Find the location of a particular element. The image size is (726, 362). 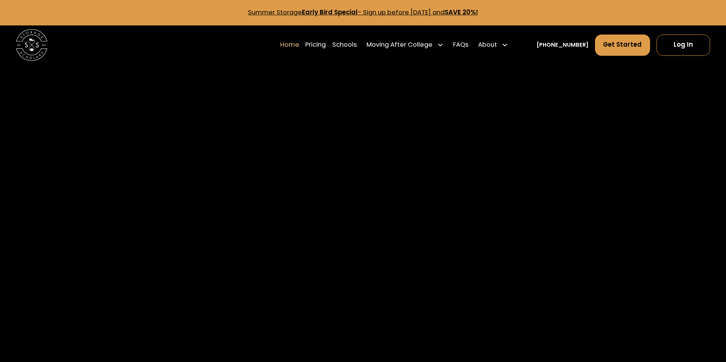

div: Moving After College is located at coordinates (399, 45).